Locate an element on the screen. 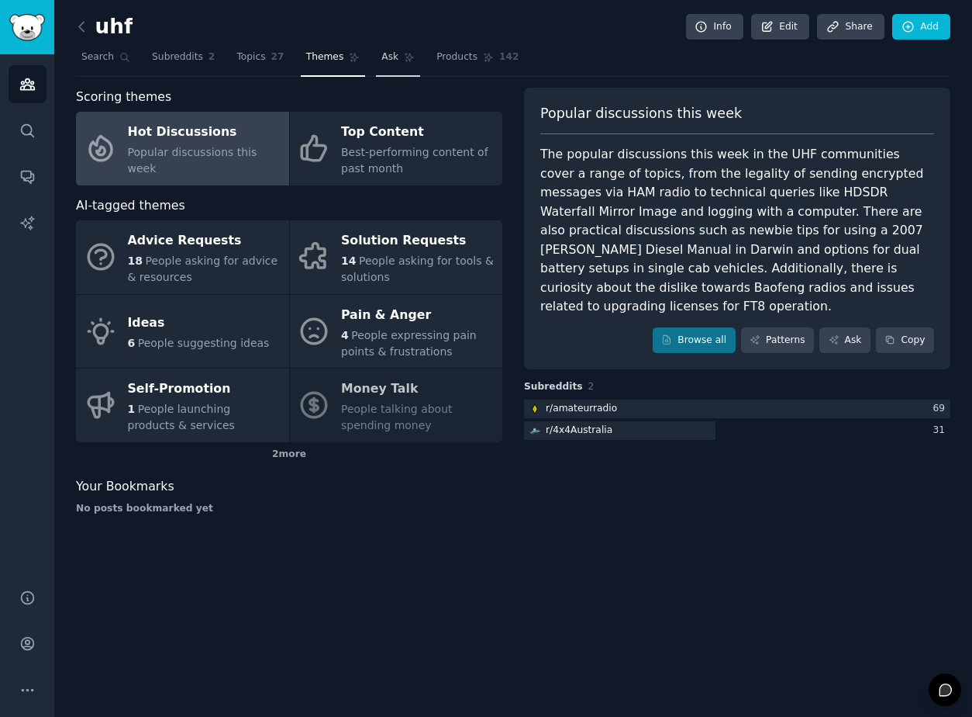 The image size is (972, 717). div: Hot Discussions is located at coordinates (205, 133).